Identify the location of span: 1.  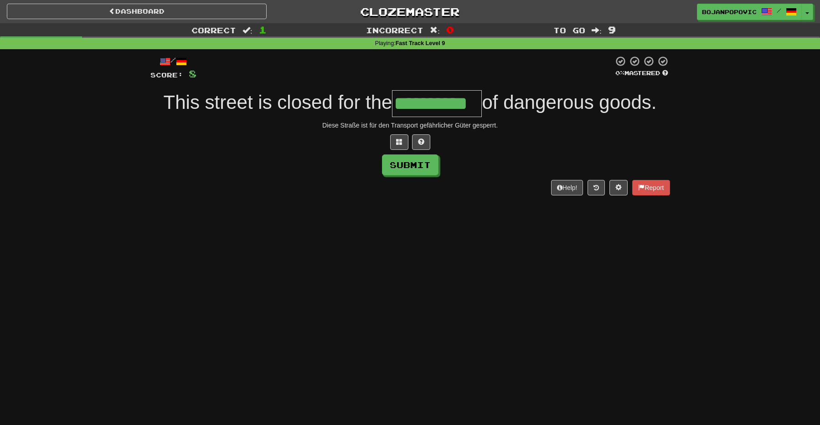
(263, 30).